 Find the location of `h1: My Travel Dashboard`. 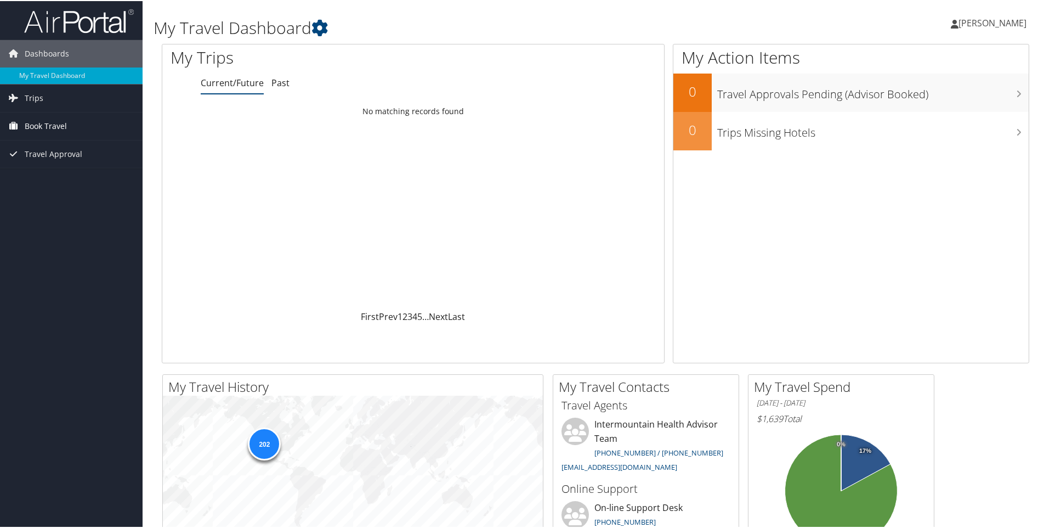

h1: My Travel Dashboard is located at coordinates (448, 27).